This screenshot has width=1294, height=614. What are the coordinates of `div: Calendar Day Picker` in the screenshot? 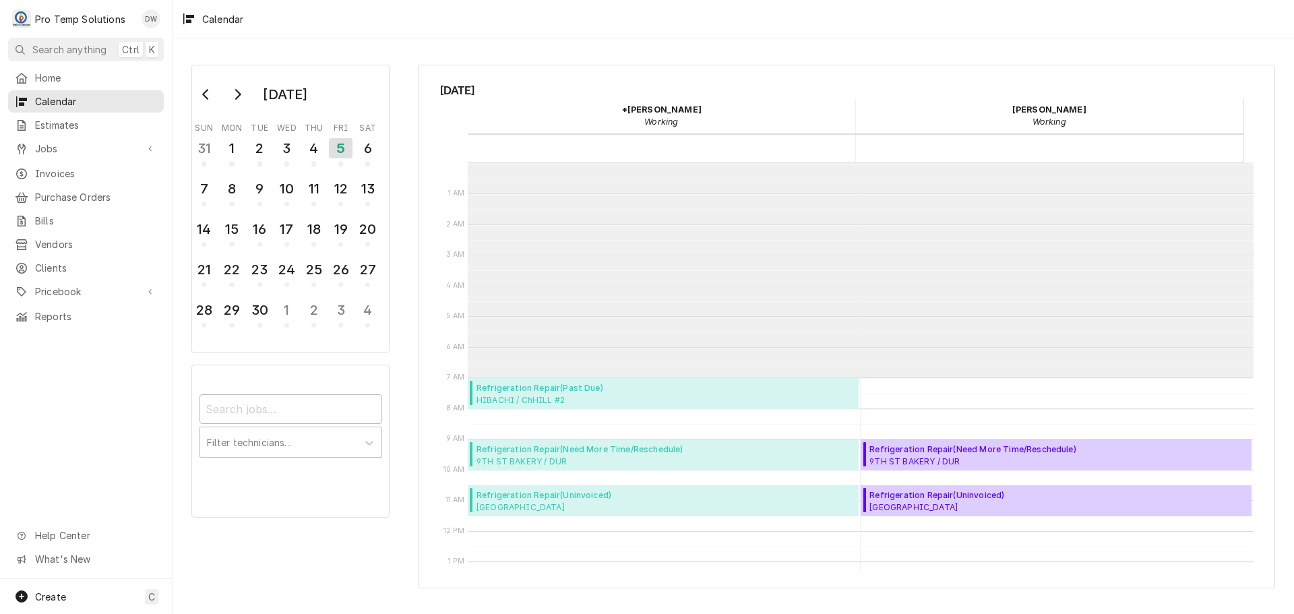 It's located at (290, 209).